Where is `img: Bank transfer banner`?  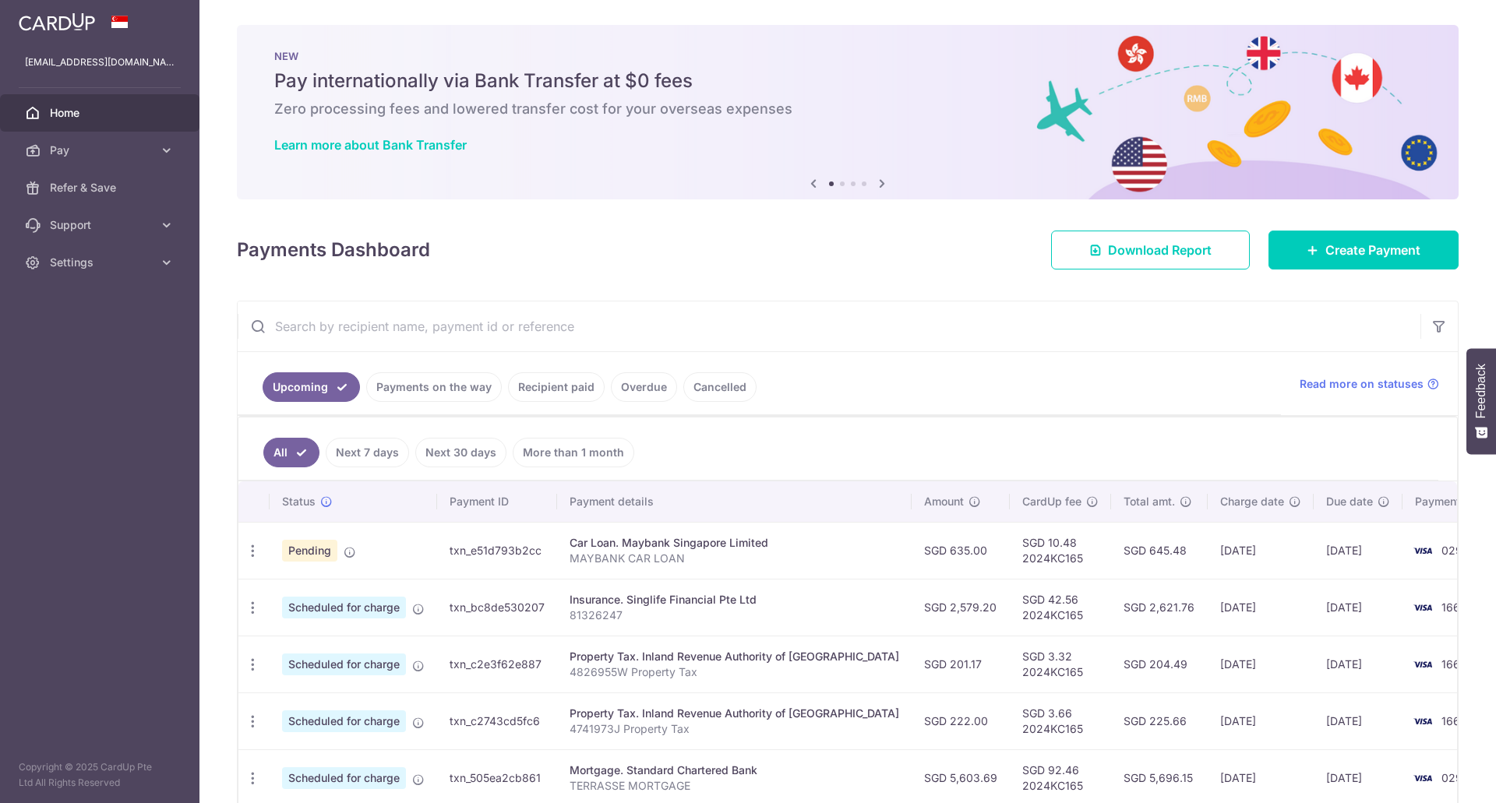 img: Bank transfer banner is located at coordinates (848, 112).